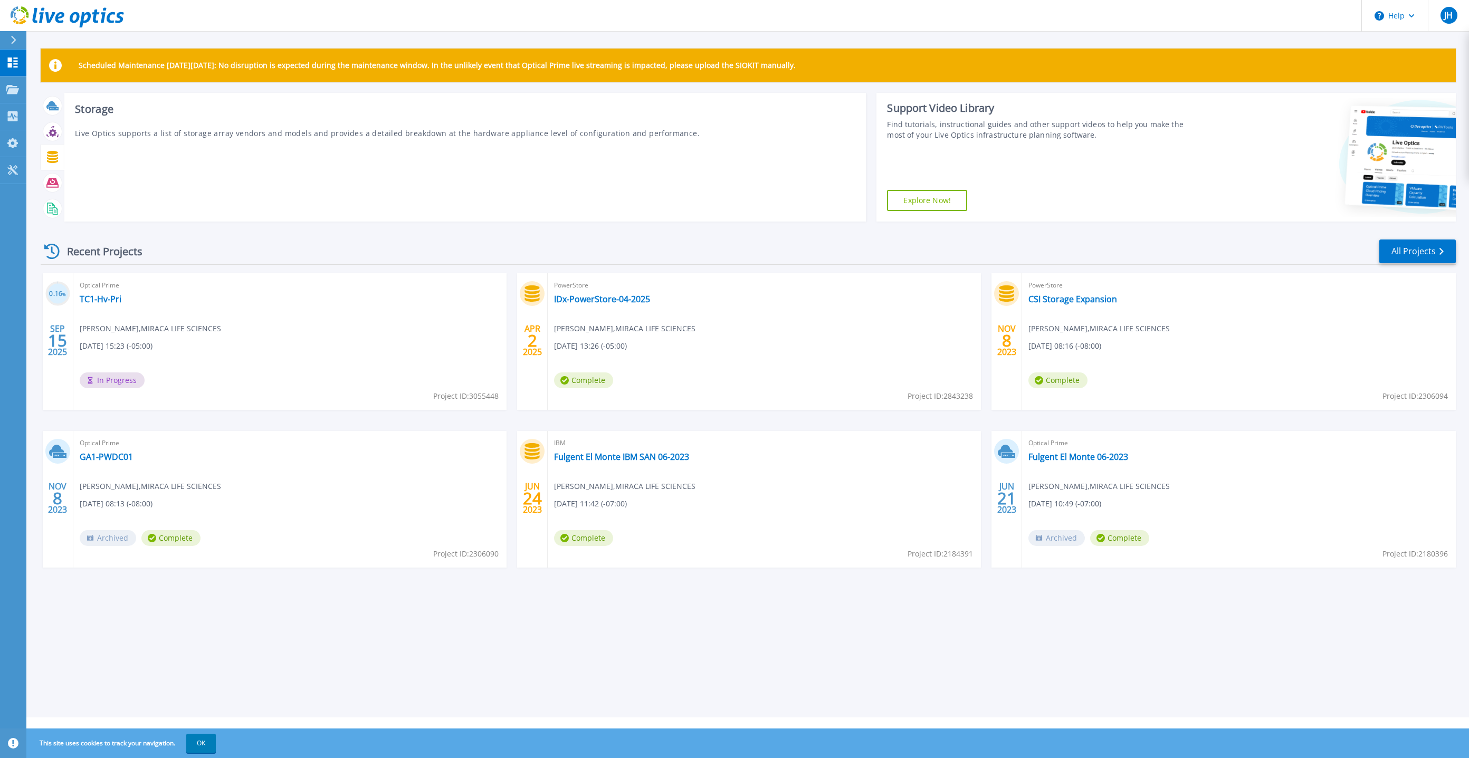  Describe the element at coordinates (1417, 251) in the screenshot. I see `a: All Projects` at that location.